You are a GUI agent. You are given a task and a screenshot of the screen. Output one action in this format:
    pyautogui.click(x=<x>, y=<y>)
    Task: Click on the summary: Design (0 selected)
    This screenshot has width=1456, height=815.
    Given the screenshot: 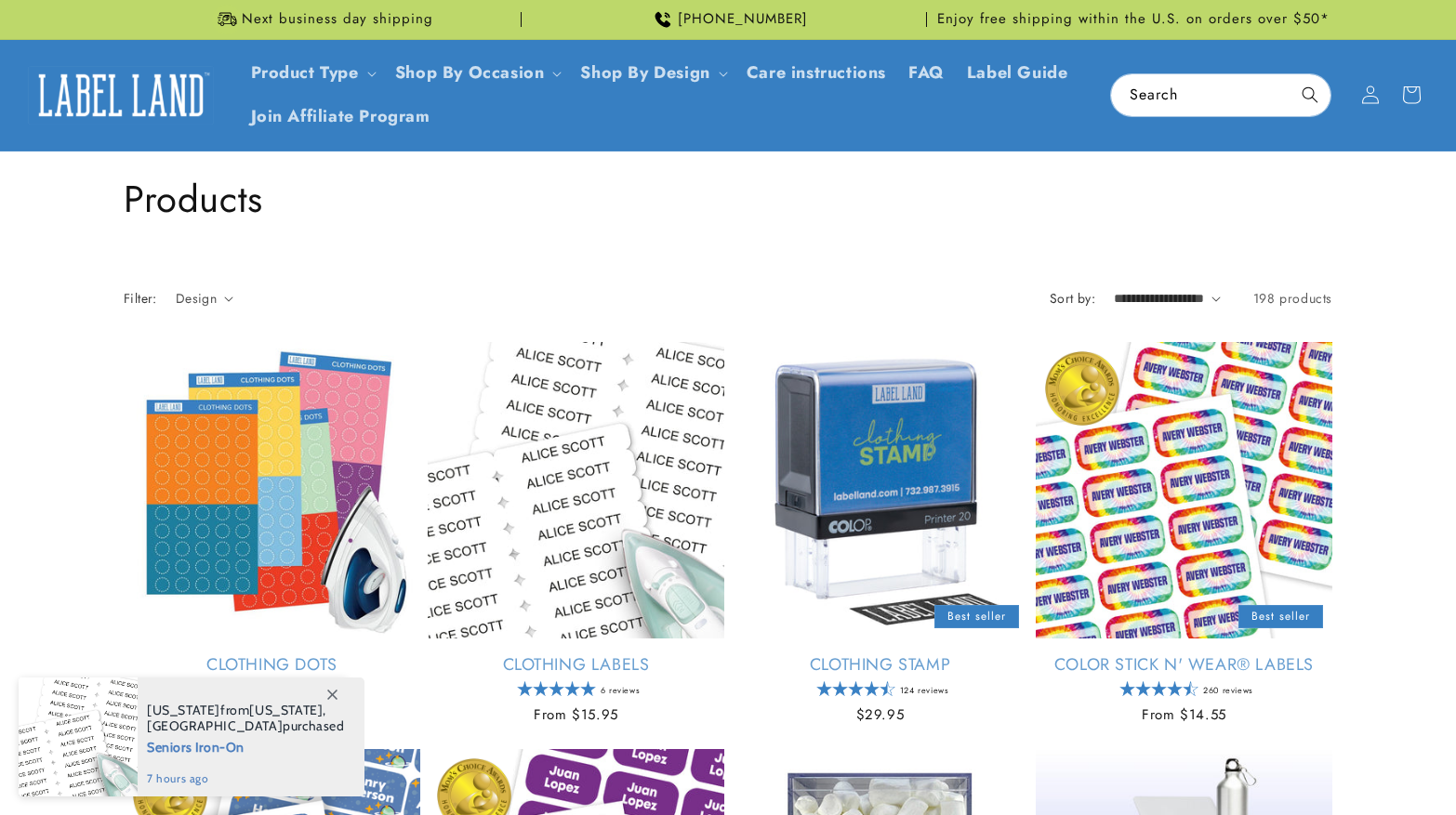 What is the action you would take?
    pyautogui.click(x=205, y=299)
    